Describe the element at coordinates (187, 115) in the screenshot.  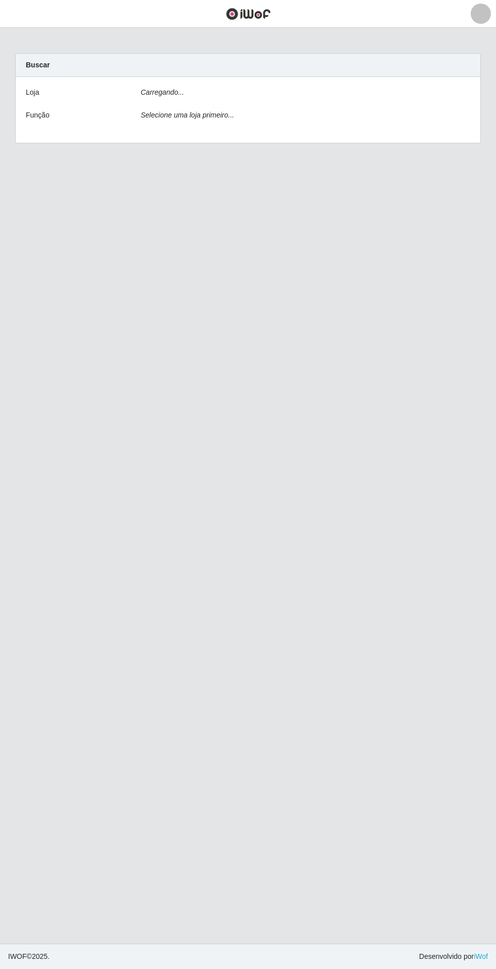
I see `i: Selecione uma loja primeiro...` at that location.